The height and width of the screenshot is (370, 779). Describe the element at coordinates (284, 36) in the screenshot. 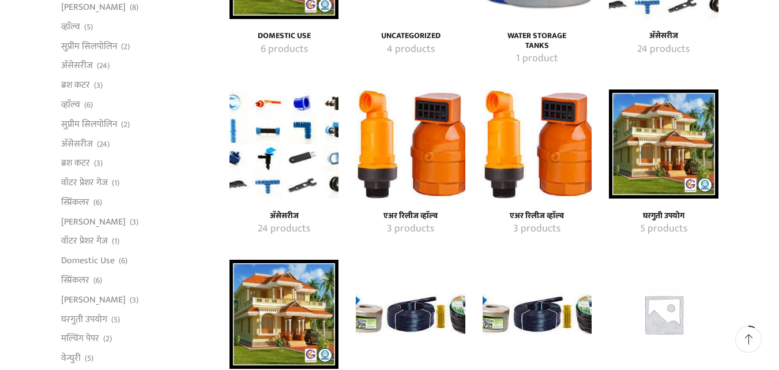

I see `h4: Domestic Use` at that location.